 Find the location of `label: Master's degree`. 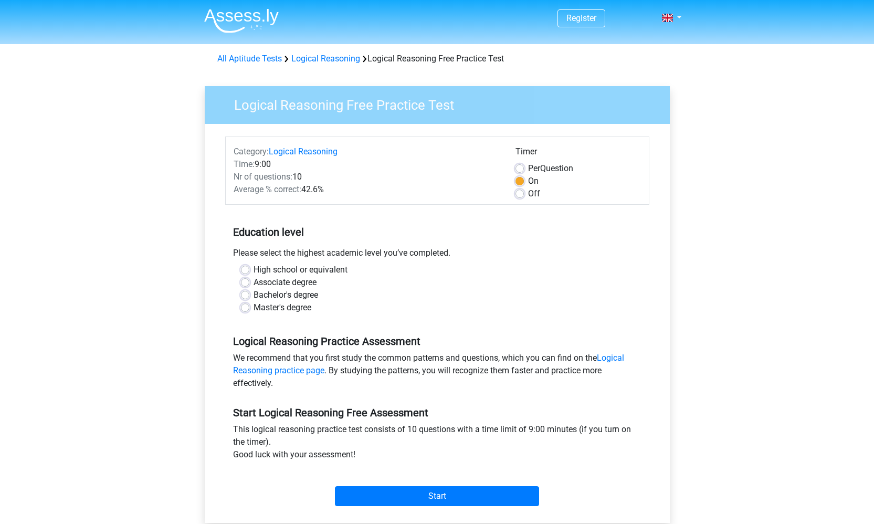

label: Master's degree is located at coordinates (282, 308).